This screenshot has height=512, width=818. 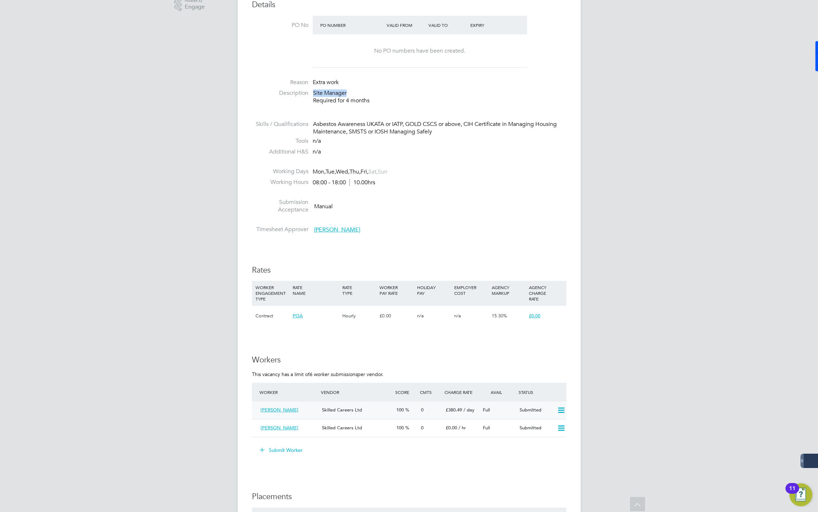 I want to click on h3: Rates, so click(x=409, y=270).